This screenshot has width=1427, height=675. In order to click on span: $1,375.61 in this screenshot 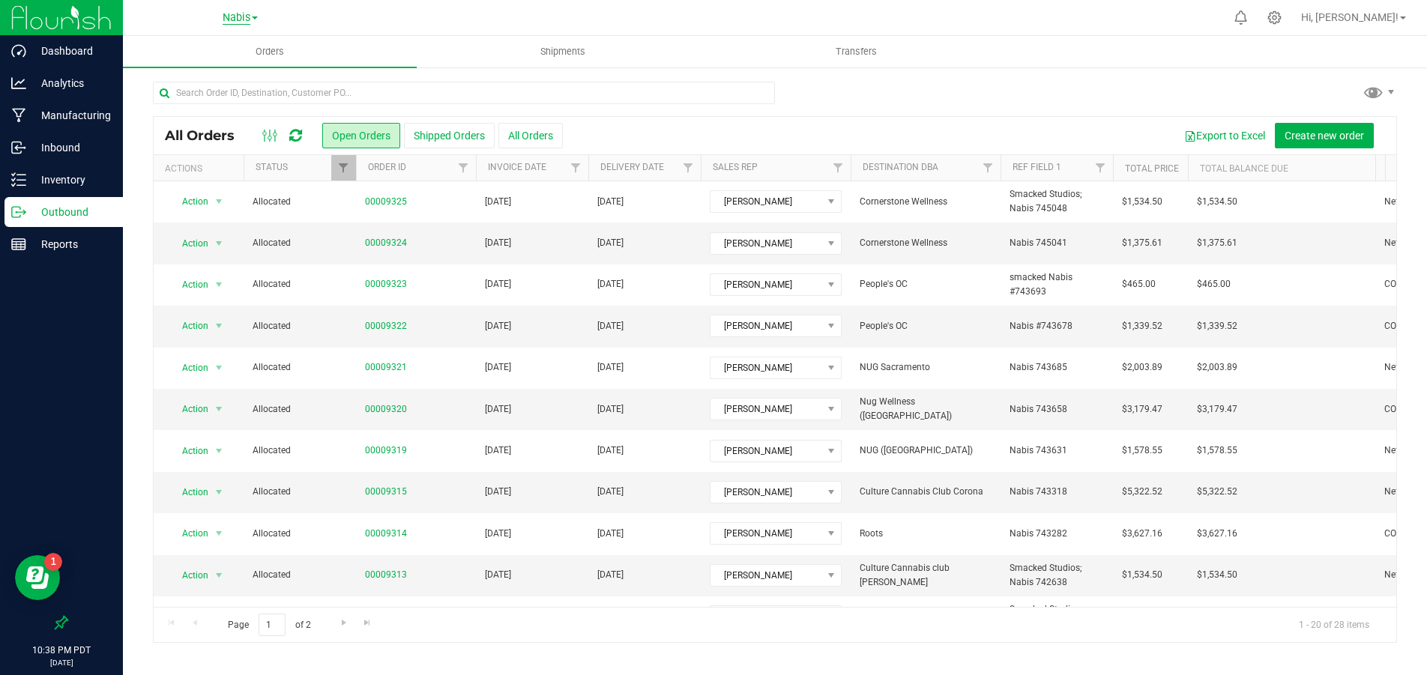, I will do `click(1217, 243)`.